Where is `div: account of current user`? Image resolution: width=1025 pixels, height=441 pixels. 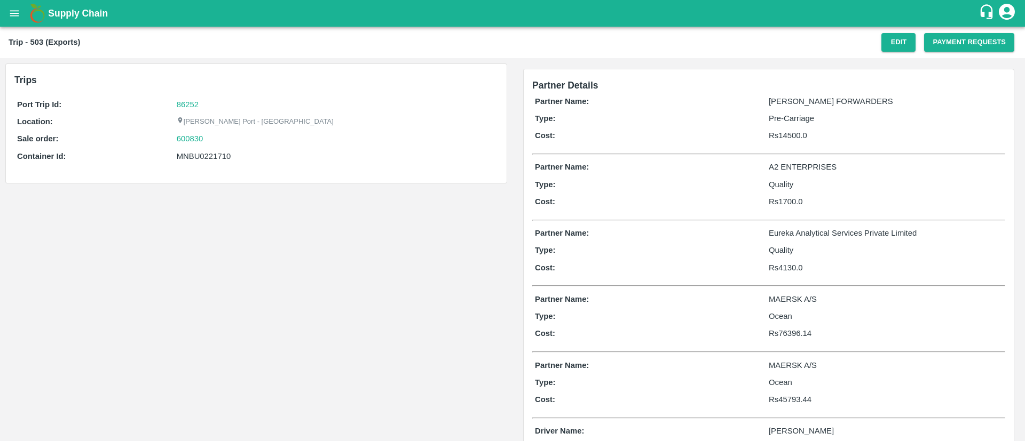
div: account of current user is located at coordinates (1006, 13).